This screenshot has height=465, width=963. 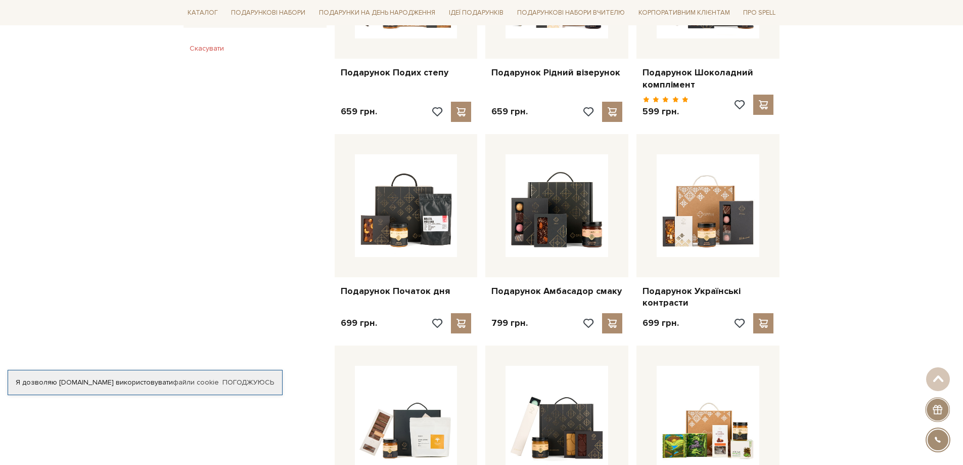 I want to click on a: Ідеї подарунків, so click(x=476, y=13).